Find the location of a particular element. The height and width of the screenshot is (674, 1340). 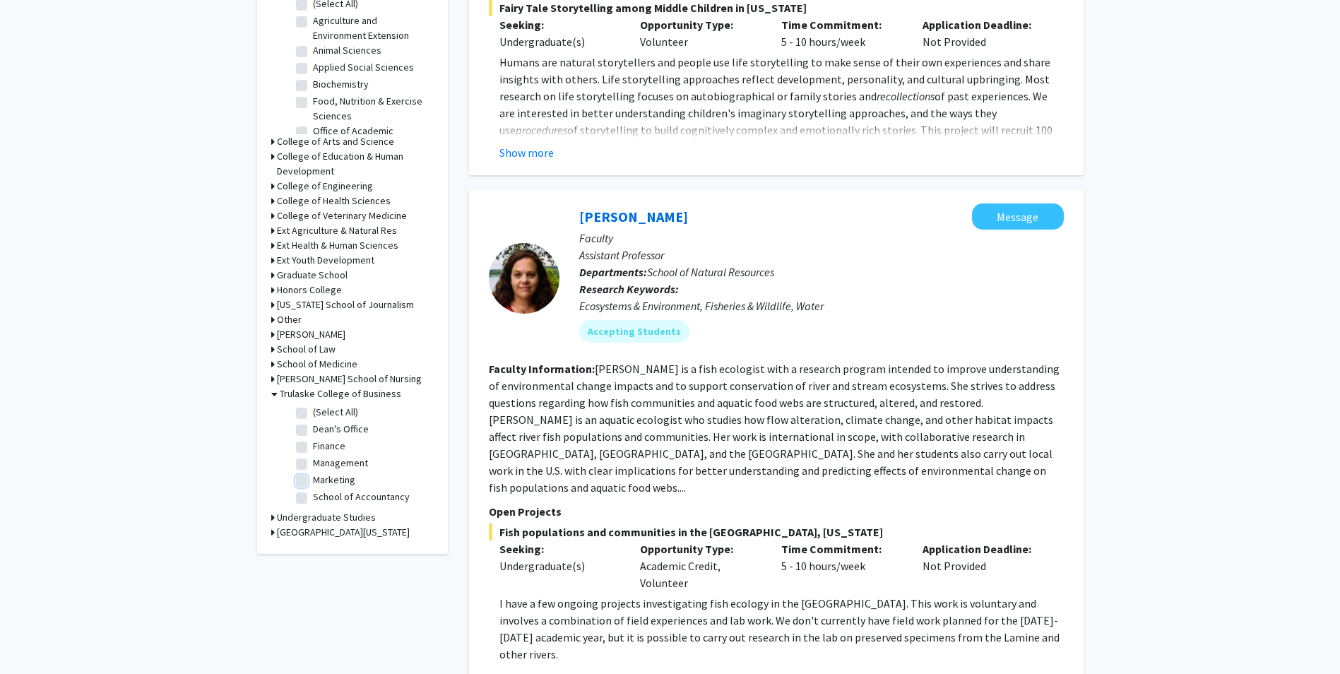

label: Marketing is located at coordinates (334, 480).